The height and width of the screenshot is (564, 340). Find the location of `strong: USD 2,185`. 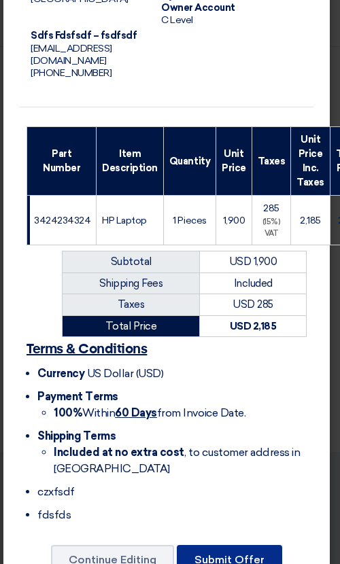

strong: USD 2,185 is located at coordinates (253, 326).